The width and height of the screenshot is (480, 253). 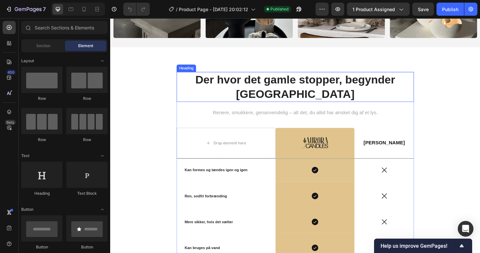 I want to click on span: Layout, so click(x=27, y=61).